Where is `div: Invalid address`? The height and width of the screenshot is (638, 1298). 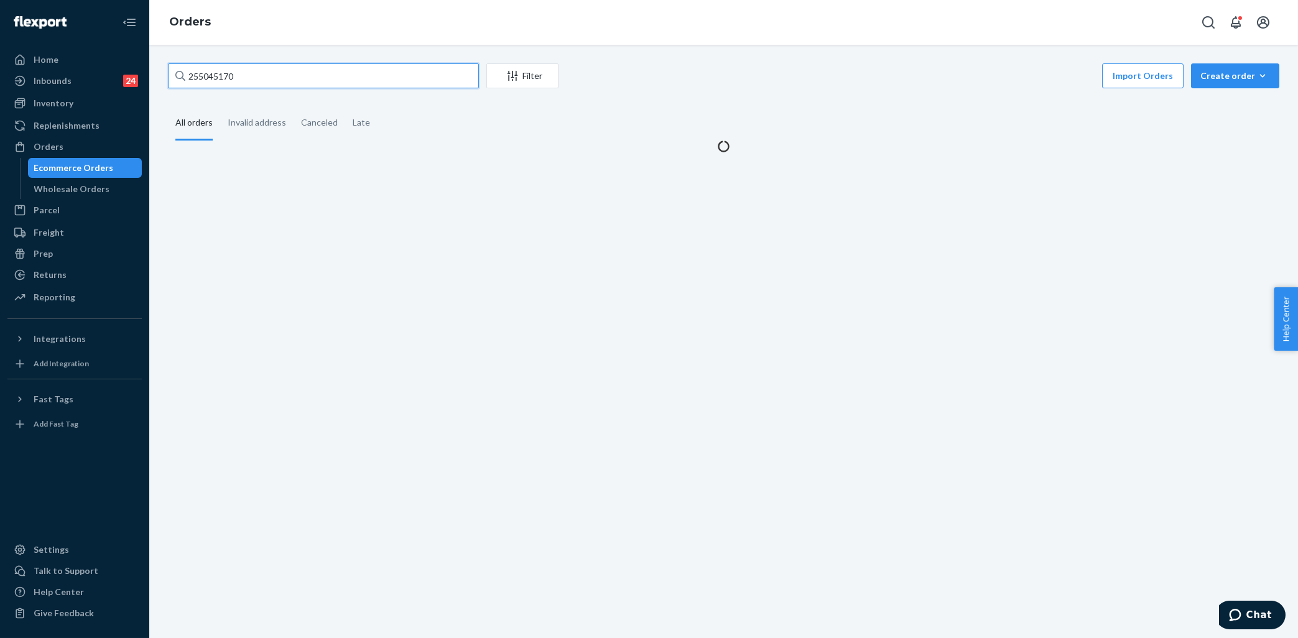 div: Invalid address is located at coordinates (257, 123).